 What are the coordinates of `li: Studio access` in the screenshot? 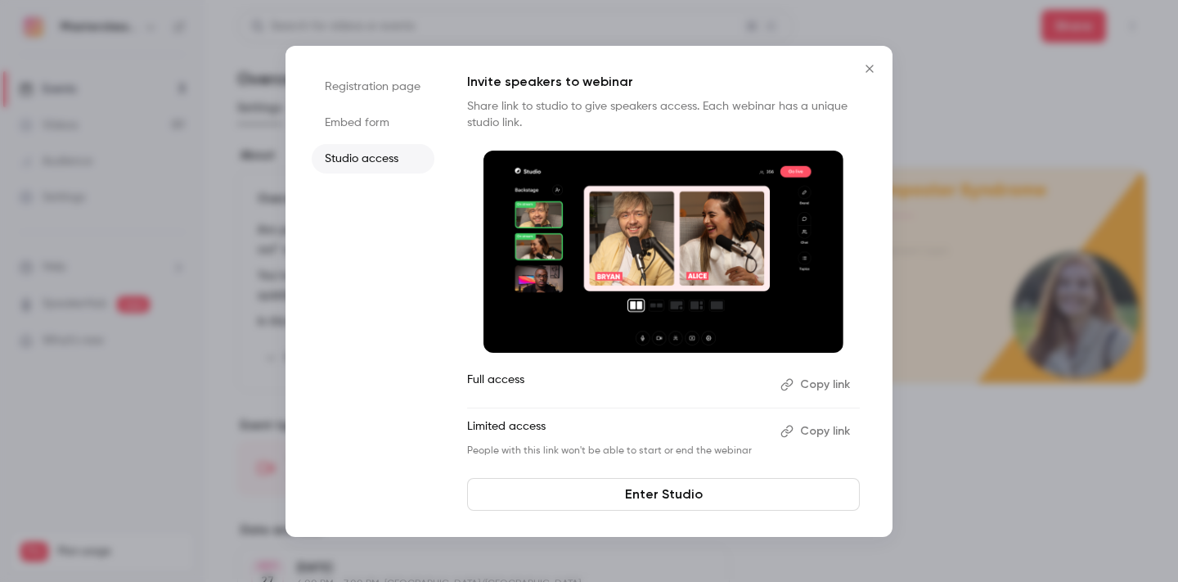 It's located at (373, 159).